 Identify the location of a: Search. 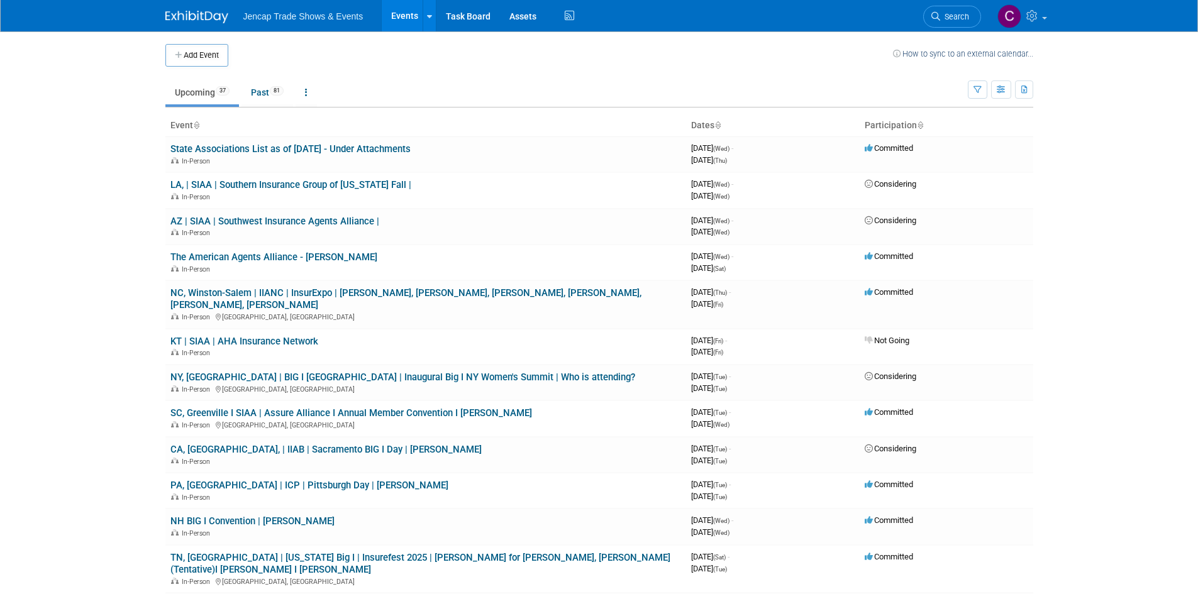
(952, 16).